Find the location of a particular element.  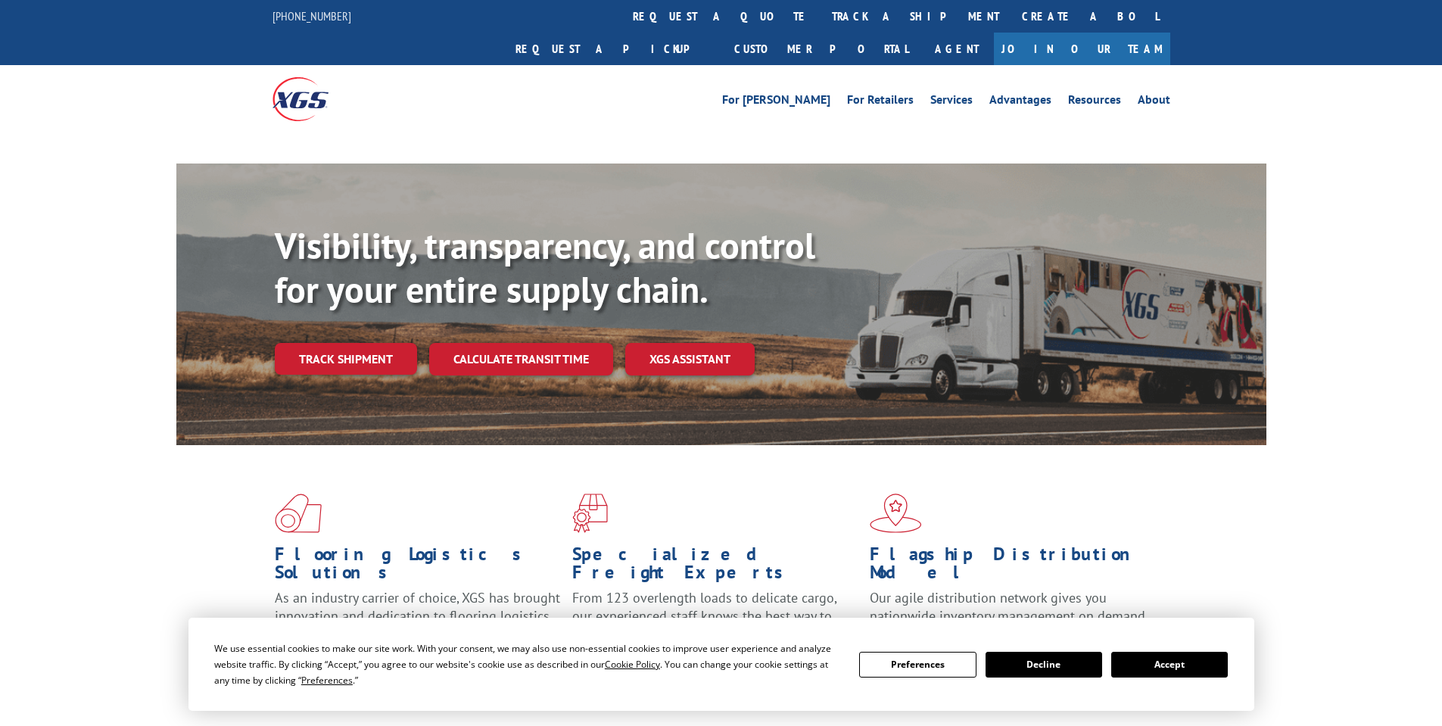

b: Visibility, transparency, and control for your entire supply chain. is located at coordinates (545, 267).